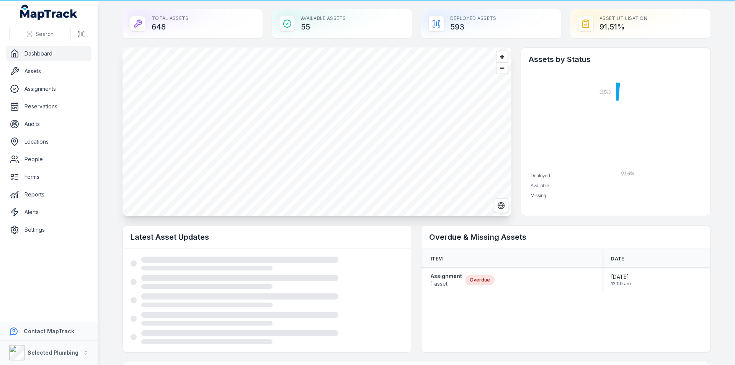 The image size is (735, 365). Describe the element at coordinates (447, 276) in the screenshot. I see `strong: Assignment` at that location.